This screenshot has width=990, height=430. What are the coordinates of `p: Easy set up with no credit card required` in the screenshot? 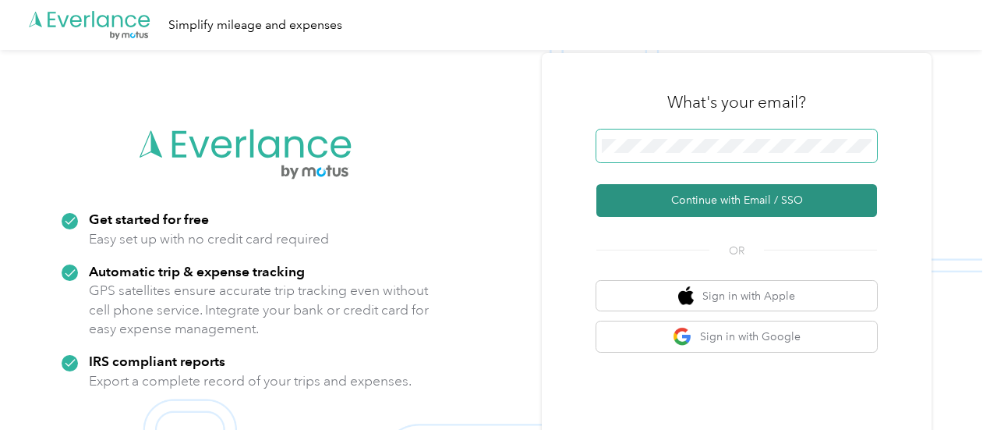 It's located at (209, 239).